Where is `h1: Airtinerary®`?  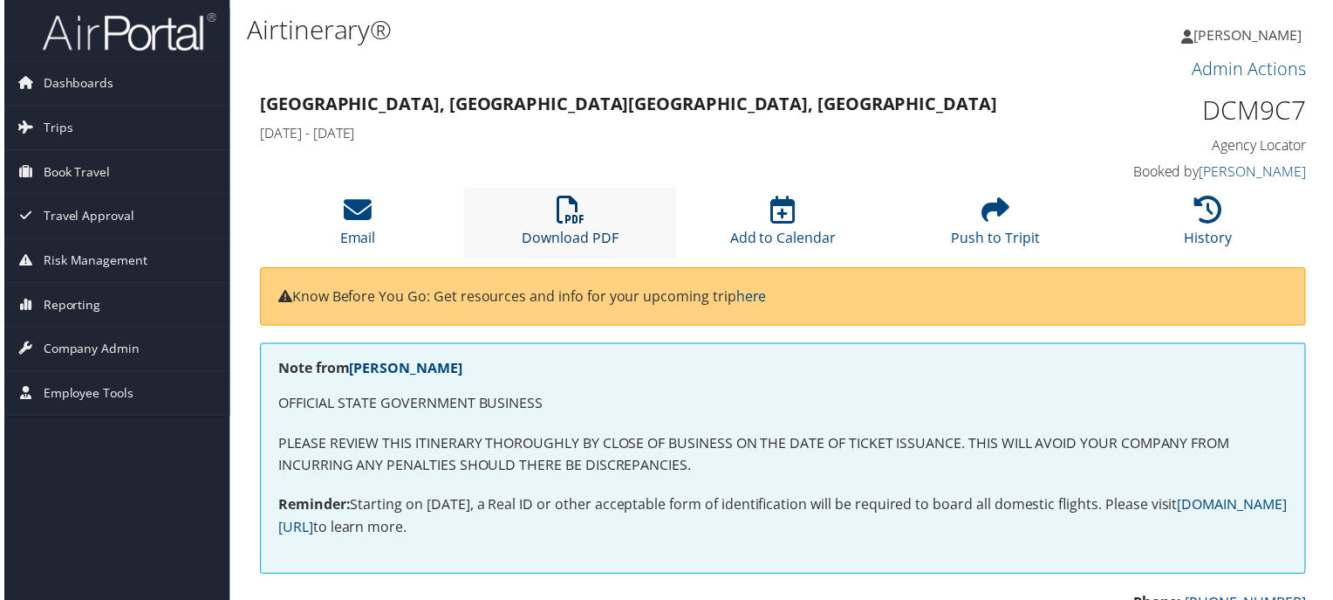
h1: Airtinerary® is located at coordinates (604, 30).